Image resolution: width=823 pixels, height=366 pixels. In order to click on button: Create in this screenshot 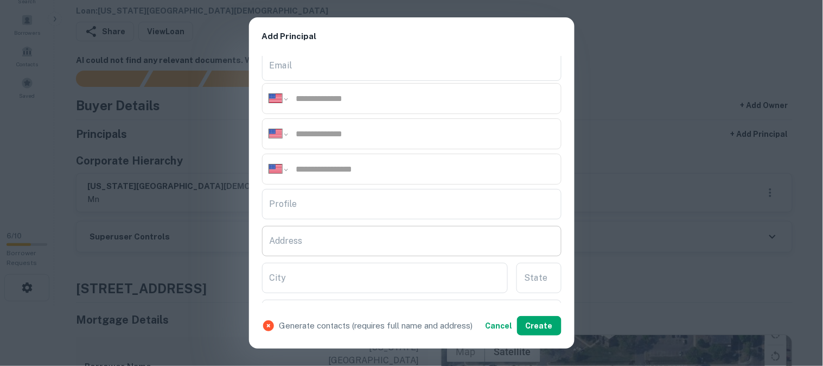, I will do `click(539, 325)`.